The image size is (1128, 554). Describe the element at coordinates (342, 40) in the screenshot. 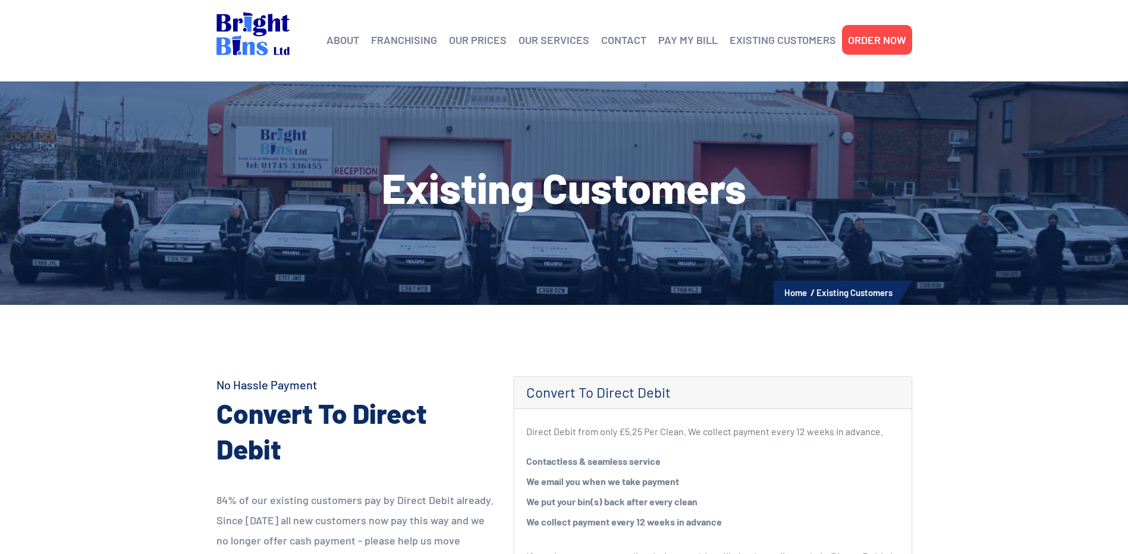

I see `a: ABOUT` at that location.